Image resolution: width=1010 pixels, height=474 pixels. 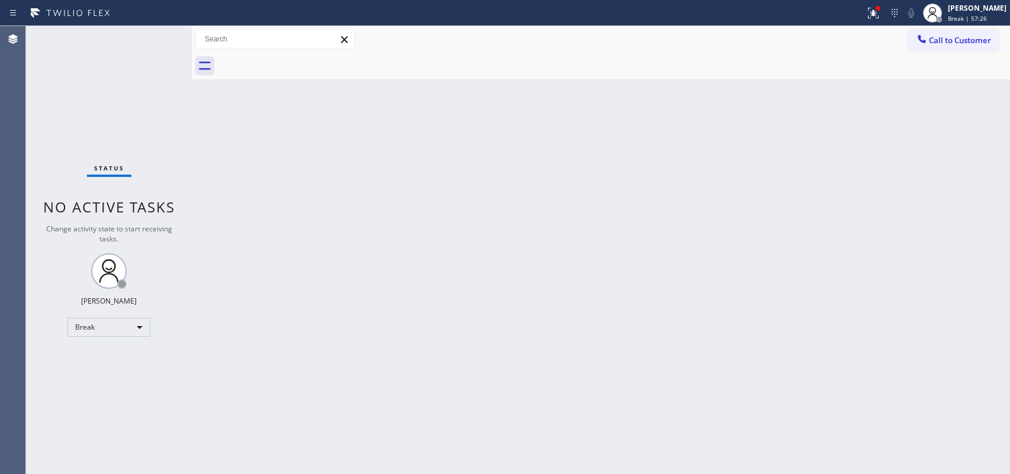 I want to click on button: Mute, so click(x=911, y=13).